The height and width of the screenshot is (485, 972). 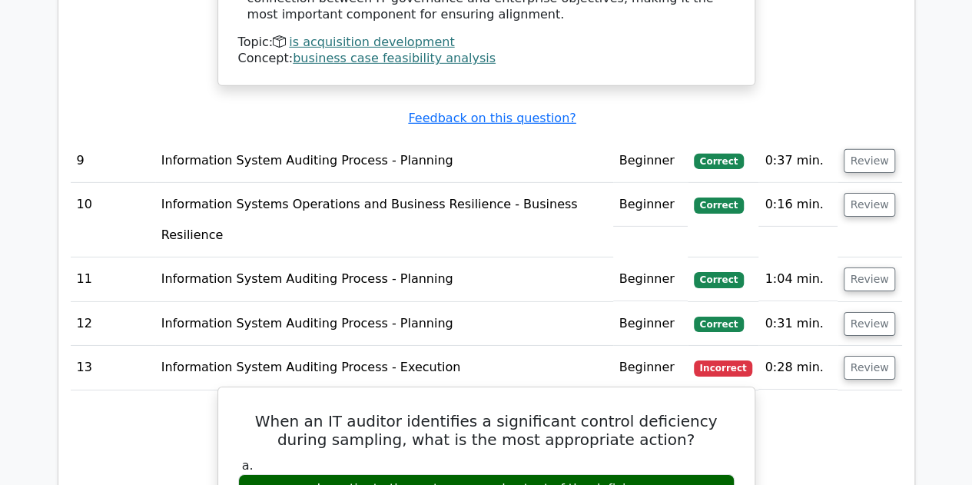 I want to click on td: Information Systems Operations and Business Resilience - Business Resilience, so click(x=384, y=220).